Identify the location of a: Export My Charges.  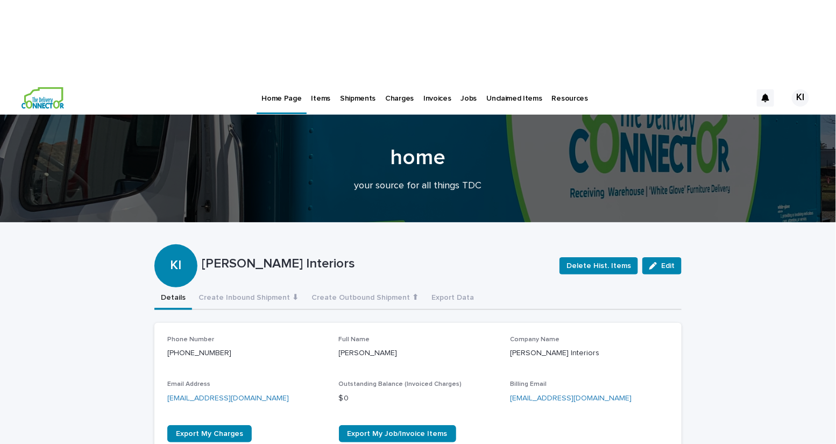
(209, 434).